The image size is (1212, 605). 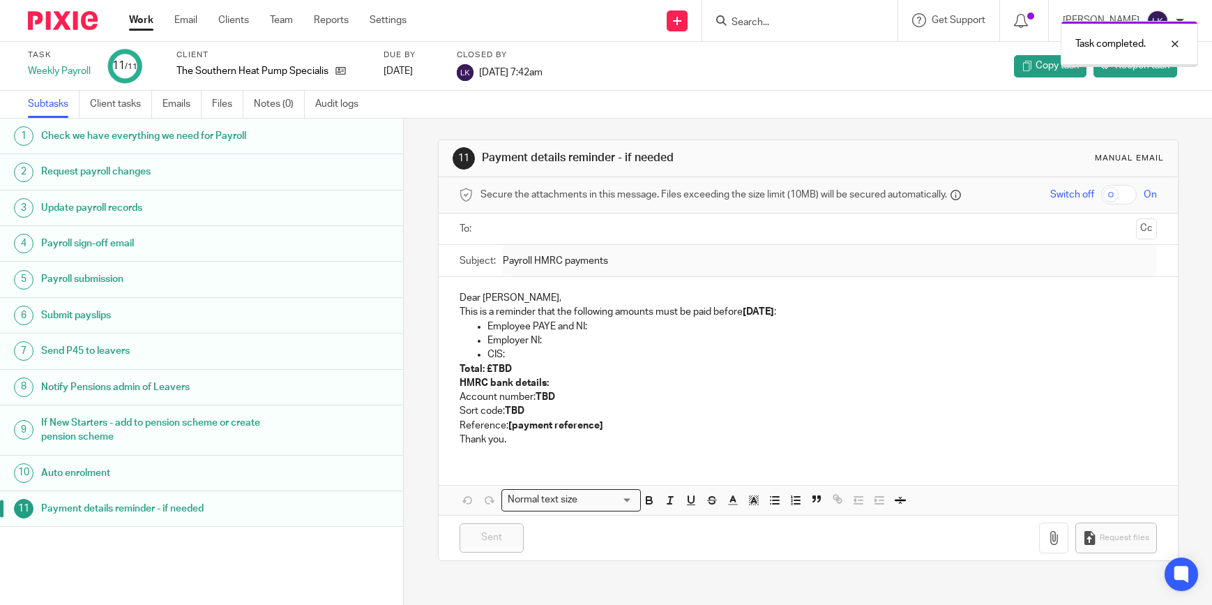 I want to click on a: Emails, so click(x=182, y=104).